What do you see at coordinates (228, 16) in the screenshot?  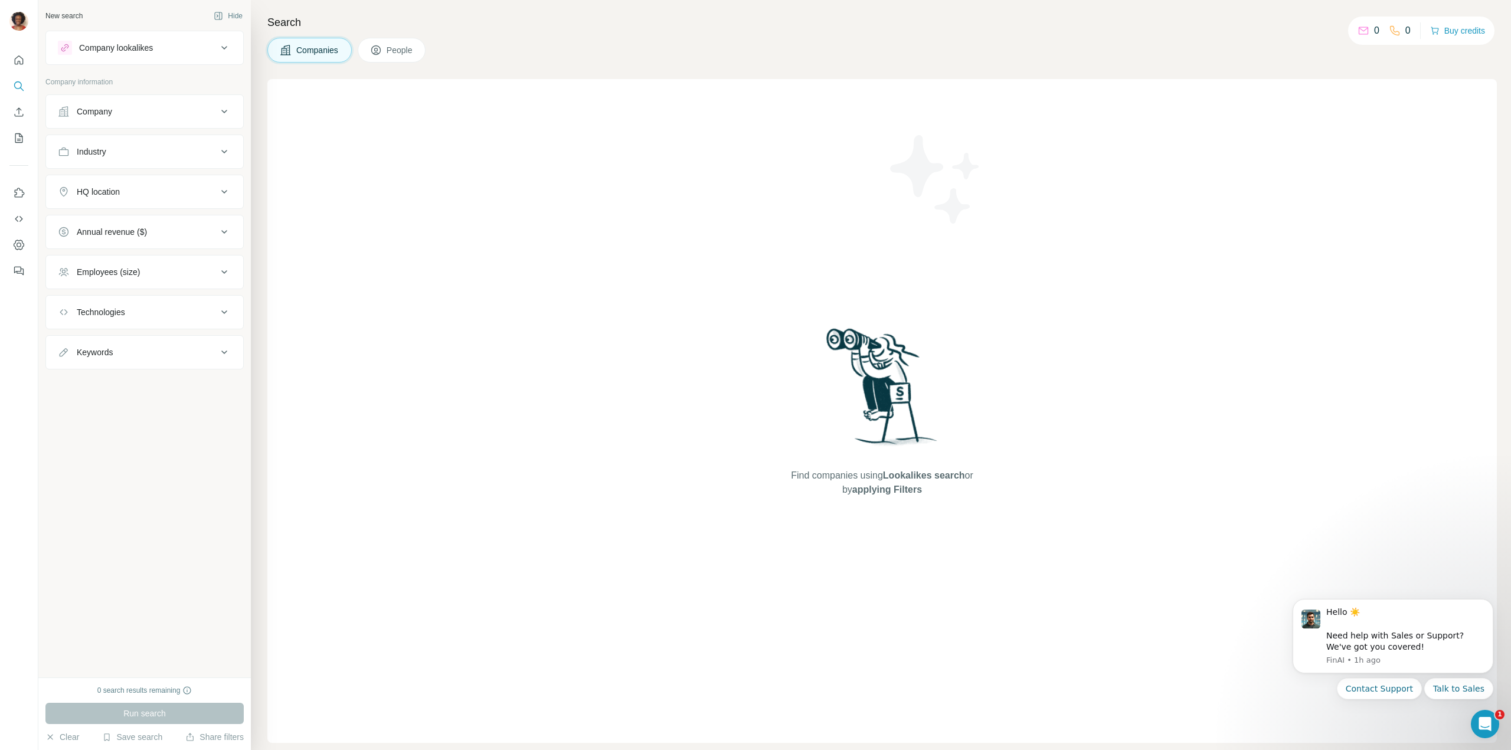 I see `button: Hide` at bounding box center [228, 16].